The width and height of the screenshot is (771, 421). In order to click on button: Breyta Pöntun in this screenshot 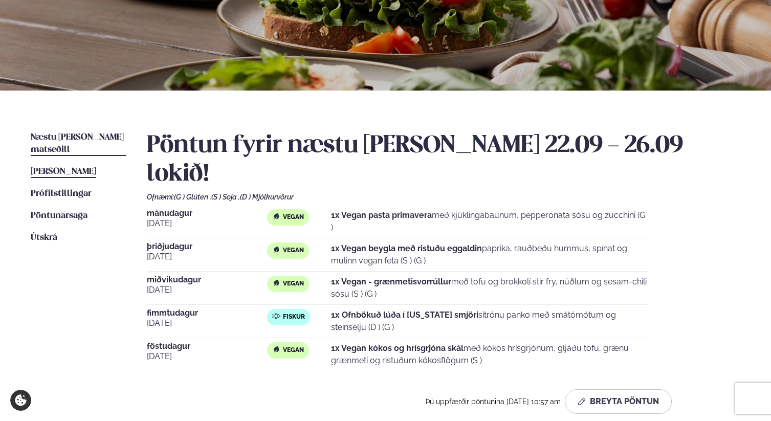, I will do `click(618, 402)`.